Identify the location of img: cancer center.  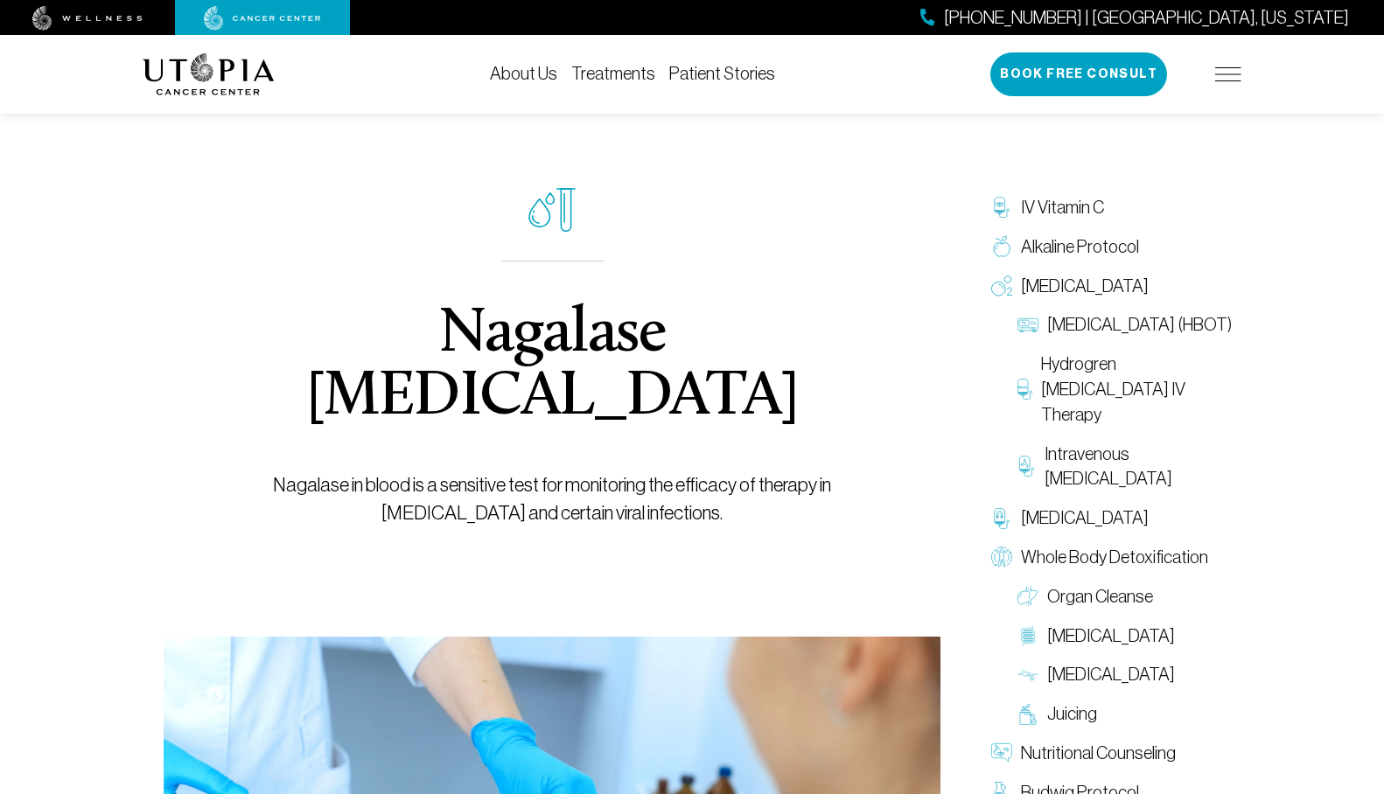
(262, 18).